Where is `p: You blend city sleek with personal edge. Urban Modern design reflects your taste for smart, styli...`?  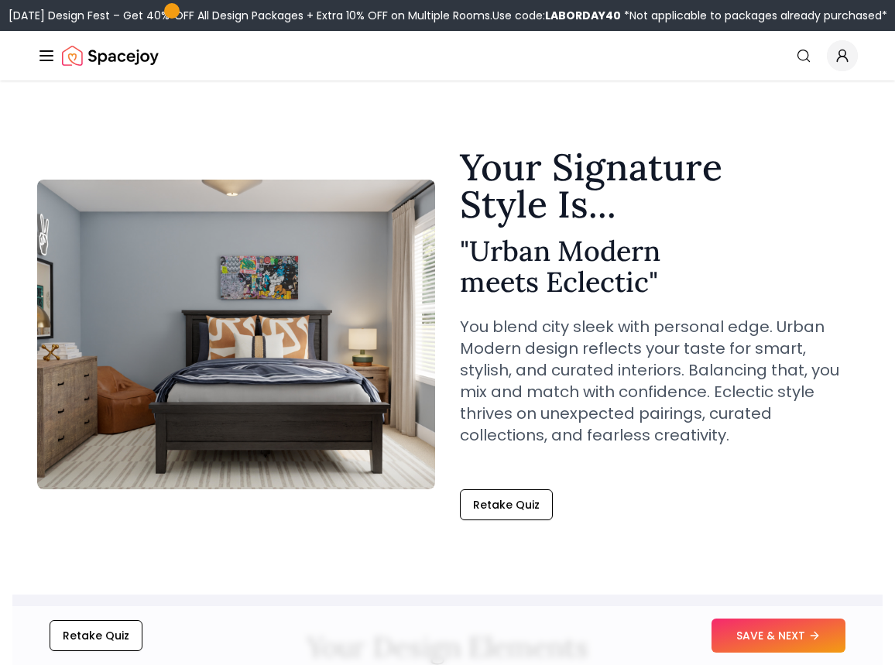
p: You blend city sleek with personal edge. Urban Modern design reflects your taste for smart, styli... is located at coordinates (659, 381).